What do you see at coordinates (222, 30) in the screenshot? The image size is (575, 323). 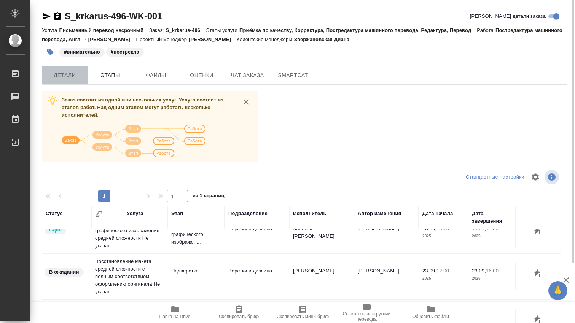 I see `p: Этапы услуги` at bounding box center [222, 30].